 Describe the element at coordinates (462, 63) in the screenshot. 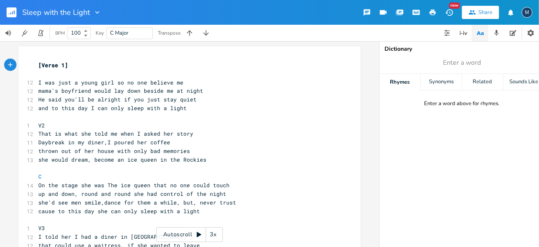

I see `span: Enter a word` at that location.